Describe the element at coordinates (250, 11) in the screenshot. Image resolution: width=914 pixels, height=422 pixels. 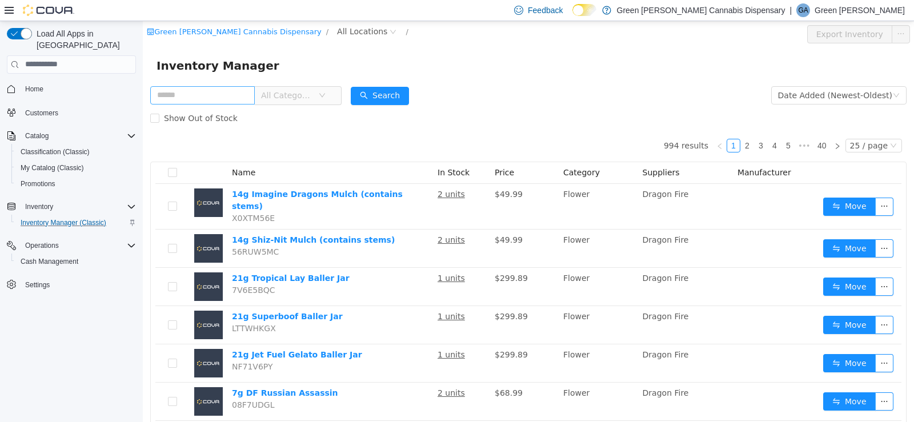
I see `i: icon: close-circle` at that location.